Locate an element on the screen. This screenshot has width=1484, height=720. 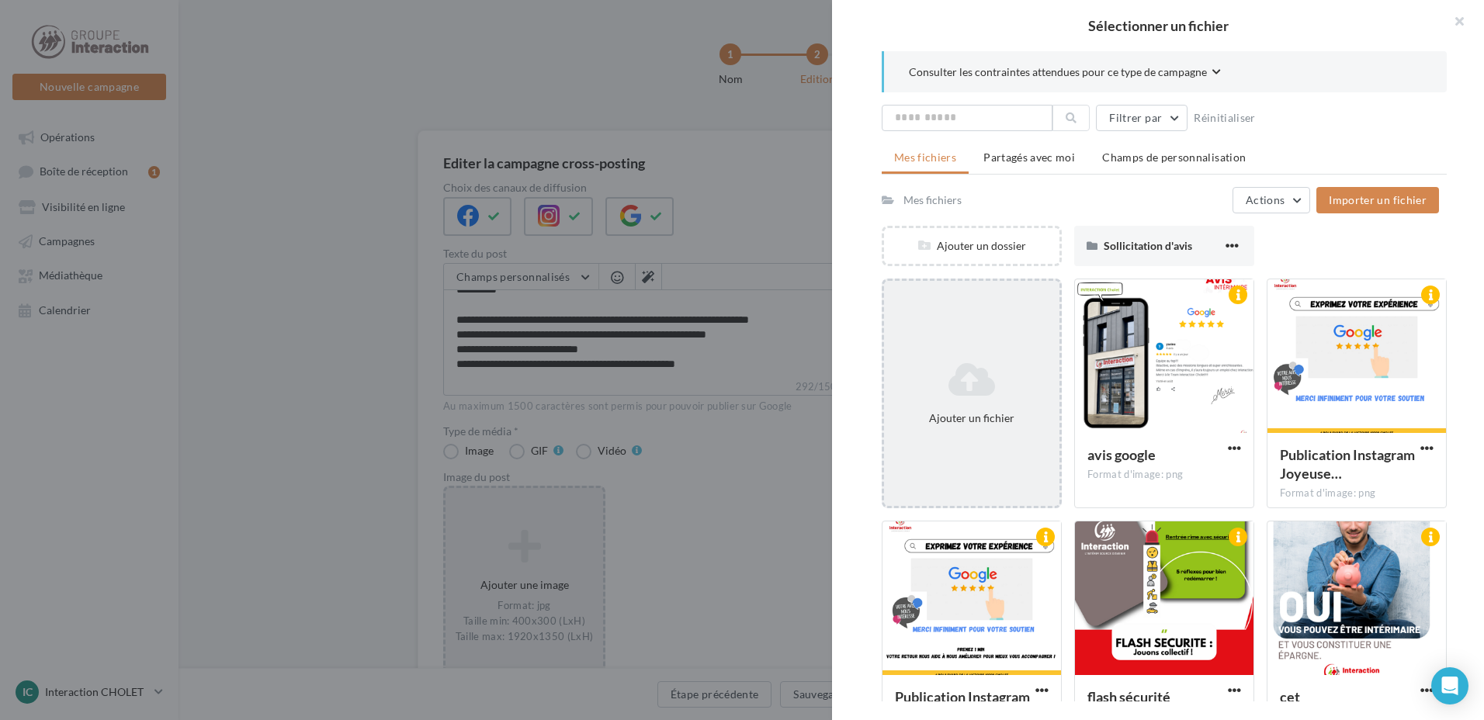
span: Consulter les contraintes attendues pour ce type de campagne is located at coordinates (1058, 72).